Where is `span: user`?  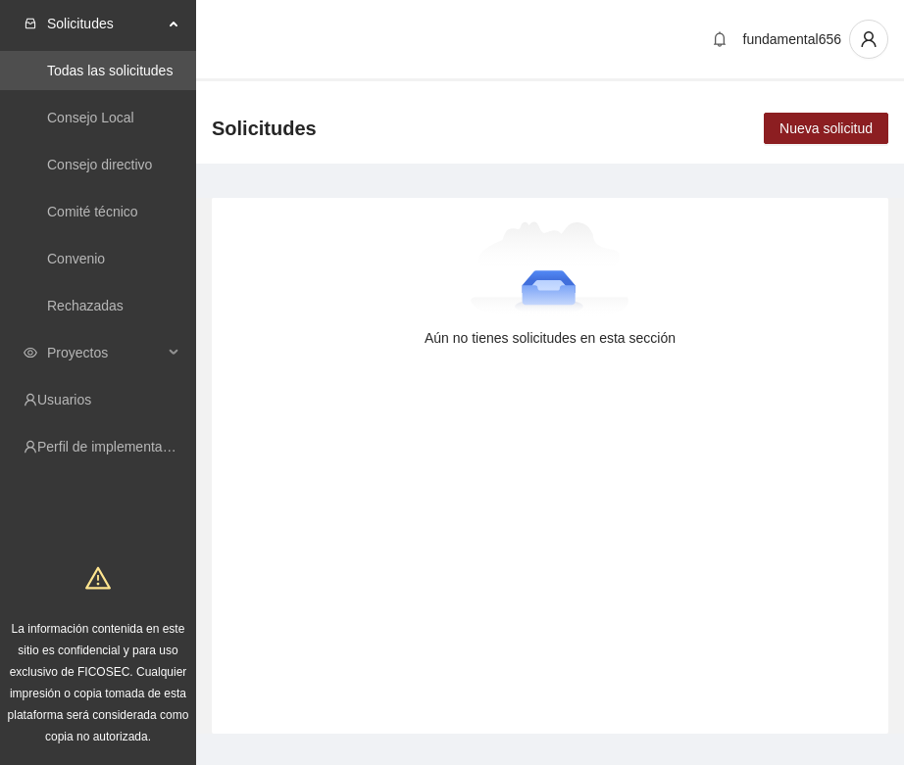 span: user is located at coordinates (868, 39).